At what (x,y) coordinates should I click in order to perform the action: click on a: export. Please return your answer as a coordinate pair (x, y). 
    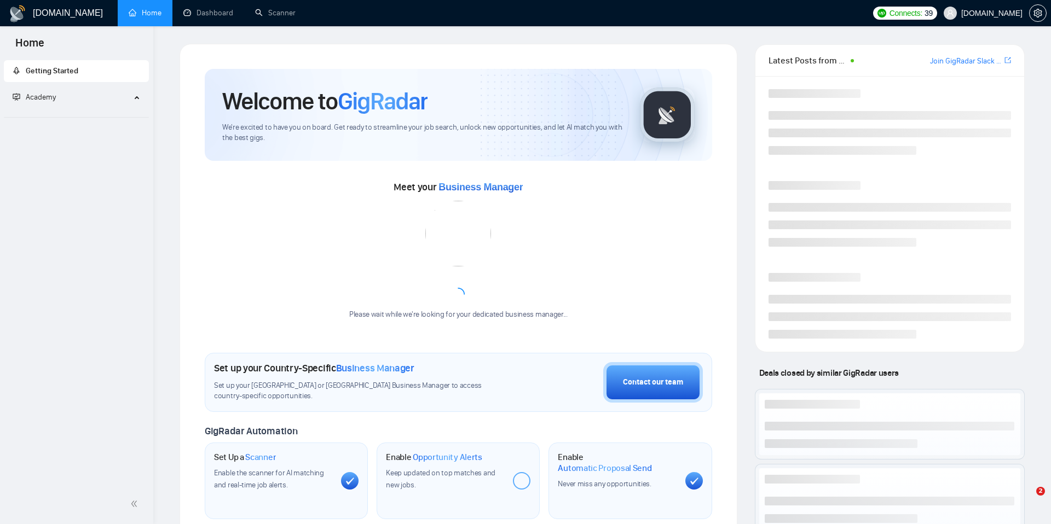
    Looking at the image, I should click on (1008, 60).